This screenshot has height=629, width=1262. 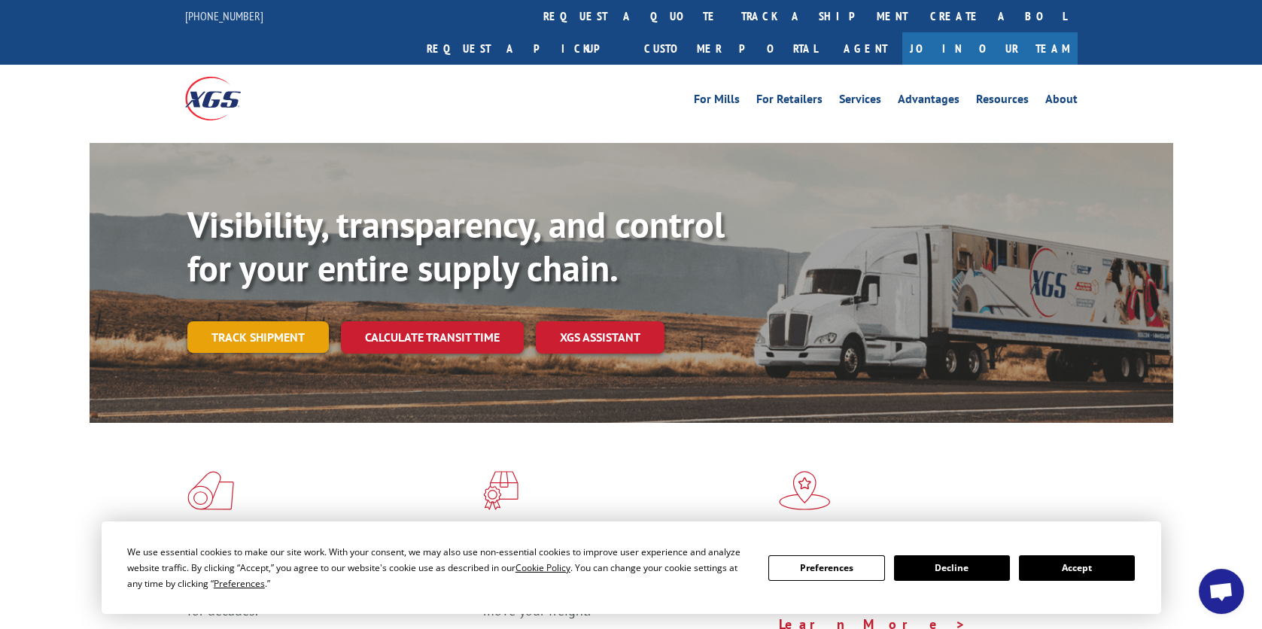 What do you see at coordinates (990, 48) in the screenshot?
I see `a: Join Our Team` at bounding box center [990, 48].